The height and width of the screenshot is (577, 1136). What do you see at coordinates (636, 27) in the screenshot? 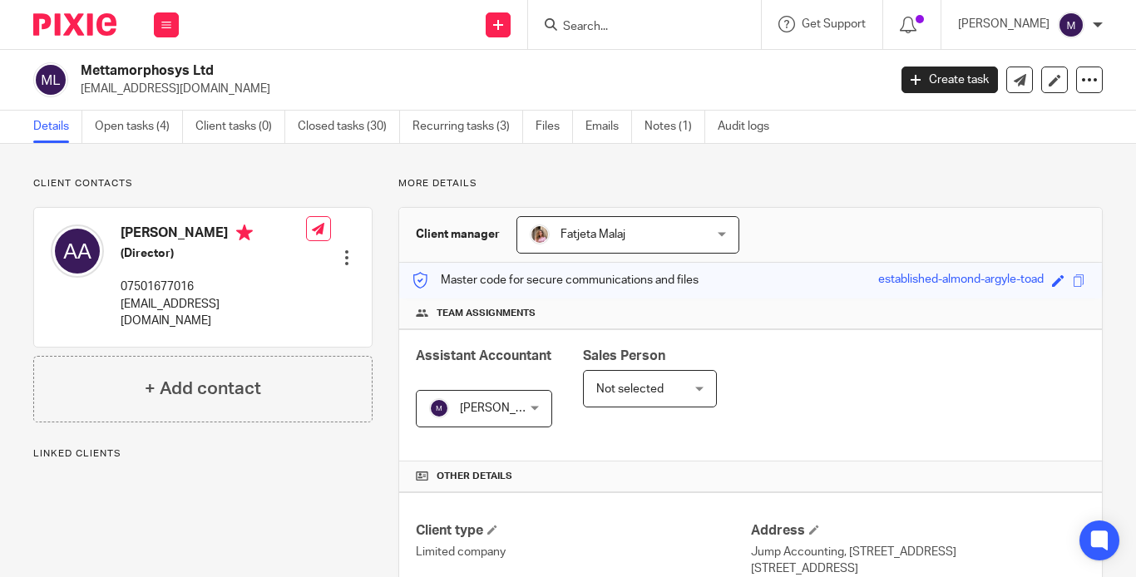
I see `input: Search` at bounding box center [636, 27].